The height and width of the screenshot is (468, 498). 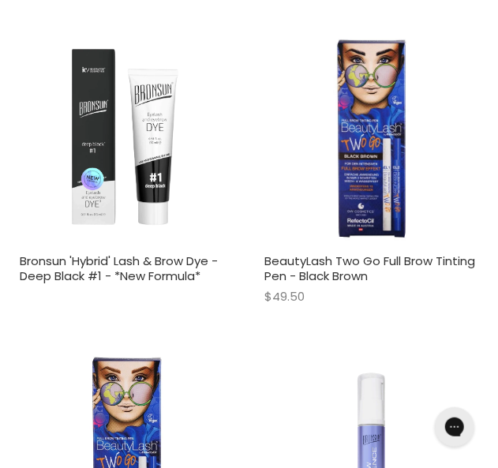 I want to click on button: Gorgias live chat, so click(x=28, y=25).